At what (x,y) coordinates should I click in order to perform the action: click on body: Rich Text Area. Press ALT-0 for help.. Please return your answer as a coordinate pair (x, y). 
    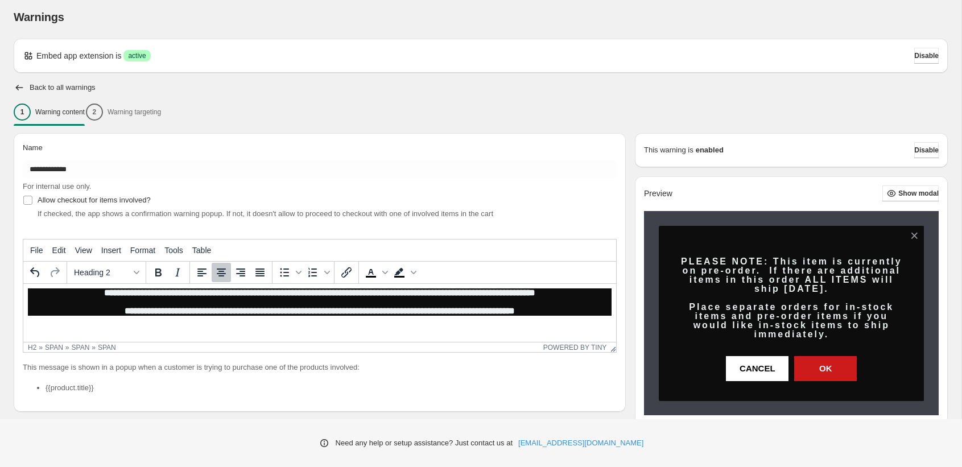
    Looking at the image, I should click on (296, 18).